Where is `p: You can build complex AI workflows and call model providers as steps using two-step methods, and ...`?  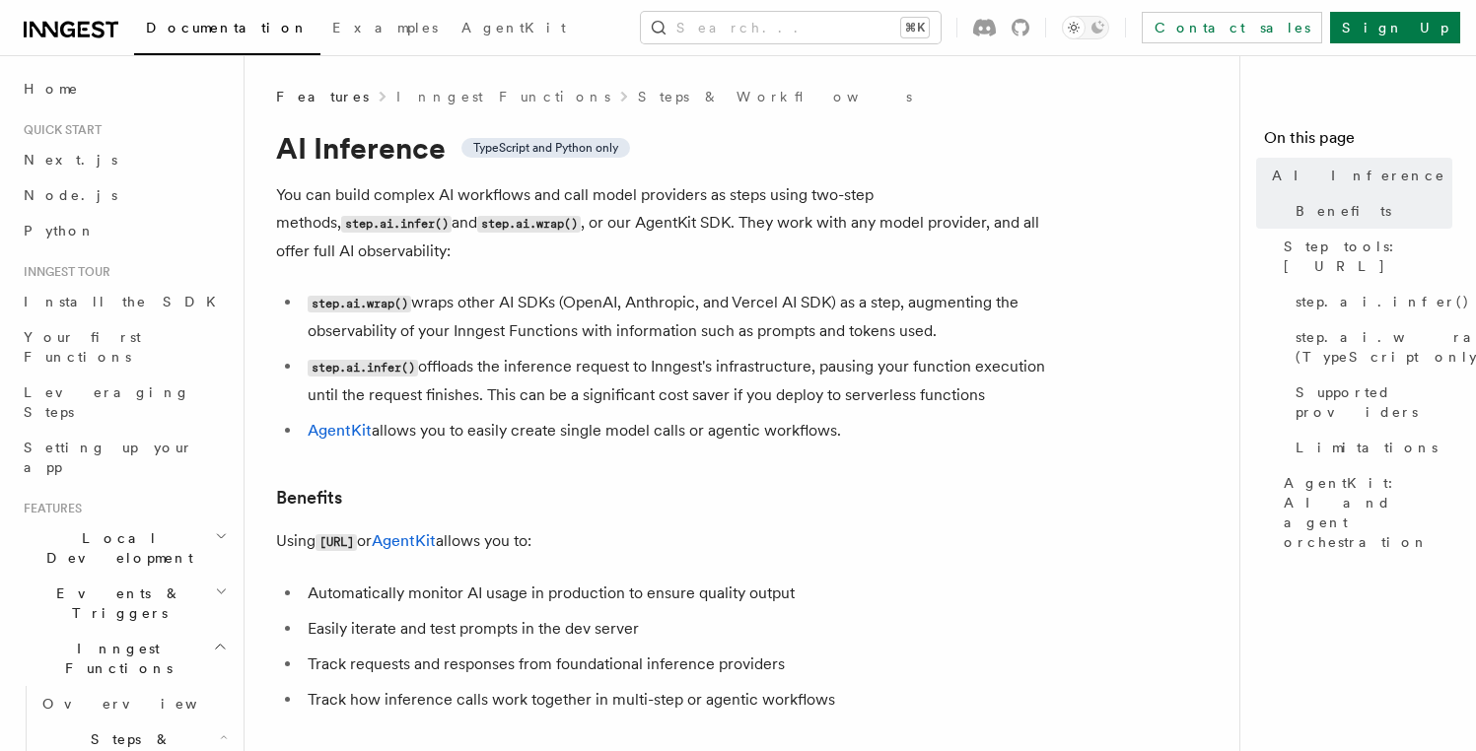 p: You can build complex AI workflows and call model providers as steps using two-step methods, and ... is located at coordinates (671, 223).